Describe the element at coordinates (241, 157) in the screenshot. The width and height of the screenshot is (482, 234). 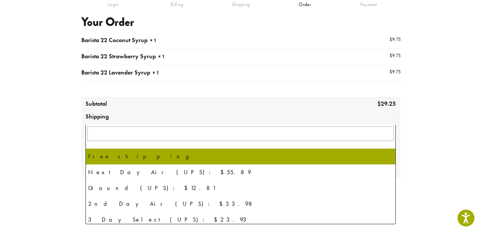
I see `li: Free shipping` at that location.